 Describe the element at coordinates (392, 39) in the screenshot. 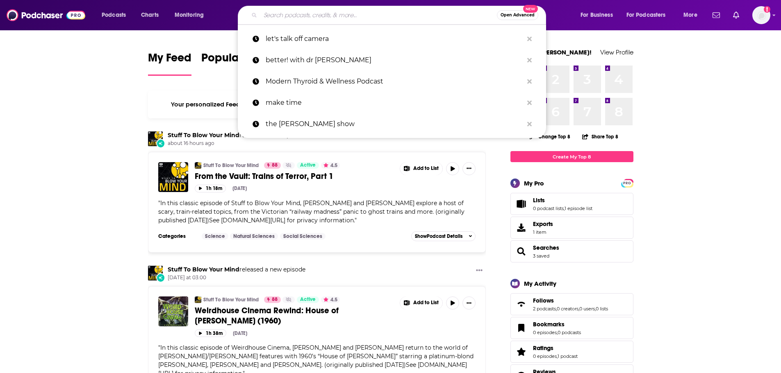

I see `a: let's talk off camera` at that location.